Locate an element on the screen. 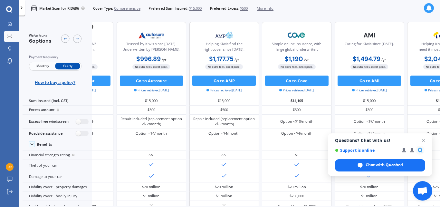  div: Excess-free windscreen is located at coordinates (57, 121).